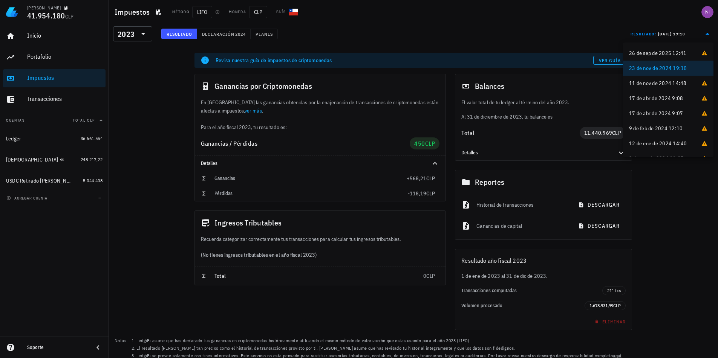 This screenshot has width=718, height=358. I want to click on span: 9 de feb de 2024 12:10, so click(656, 129).